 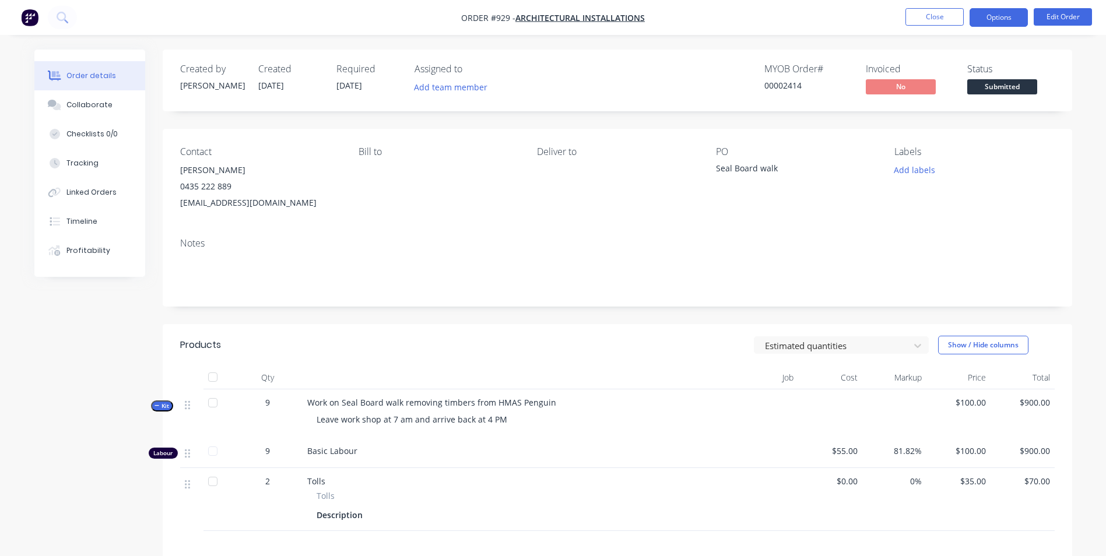 What do you see at coordinates (268, 378) in the screenshot?
I see `div: Qty` at bounding box center [268, 378].